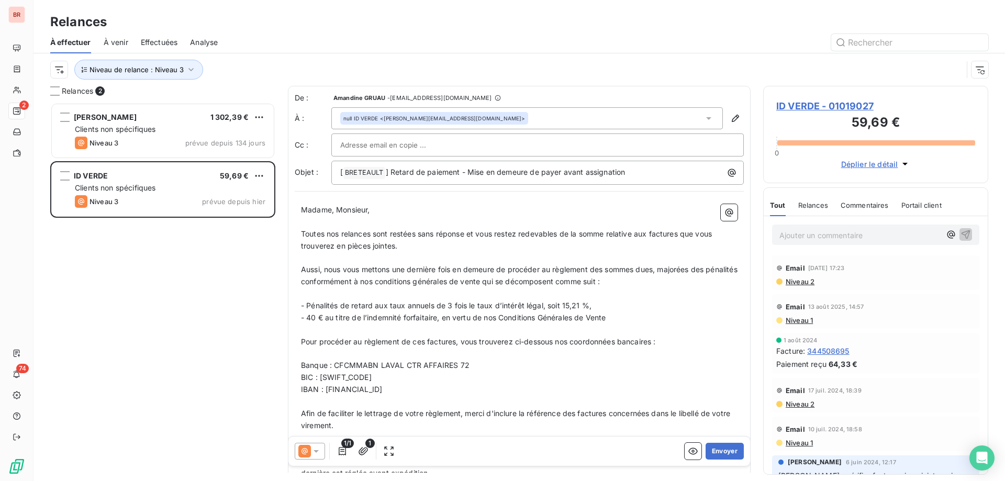 Image resolution: width=1005 pixels, height=481 pixels. I want to click on span: À venir, so click(116, 42).